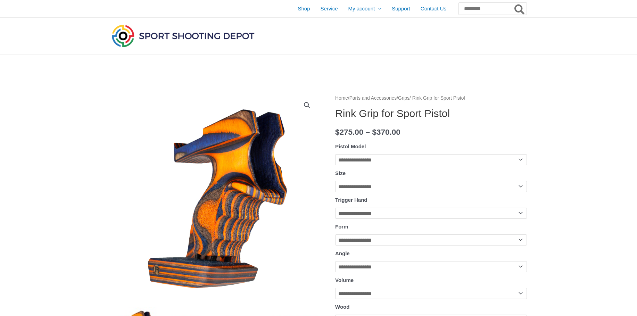 The image size is (637, 316). What do you see at coordinates (340, 173) in the screenshot?
I see `label: Size` at bounding box center [340, 173].